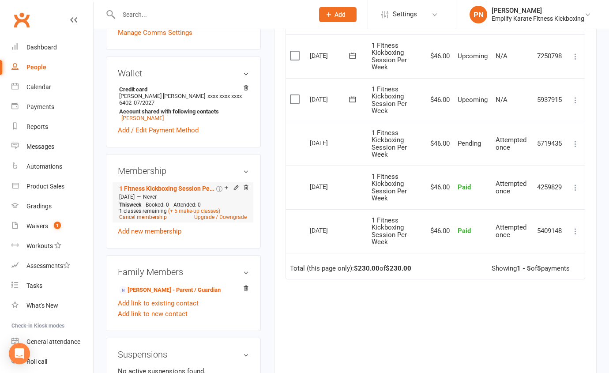 This screenshot has width=609, height=373. What do you see at coordinates (469, 144) in the screenshot?
I see `span: Pending` at bounding box center [469, 144].